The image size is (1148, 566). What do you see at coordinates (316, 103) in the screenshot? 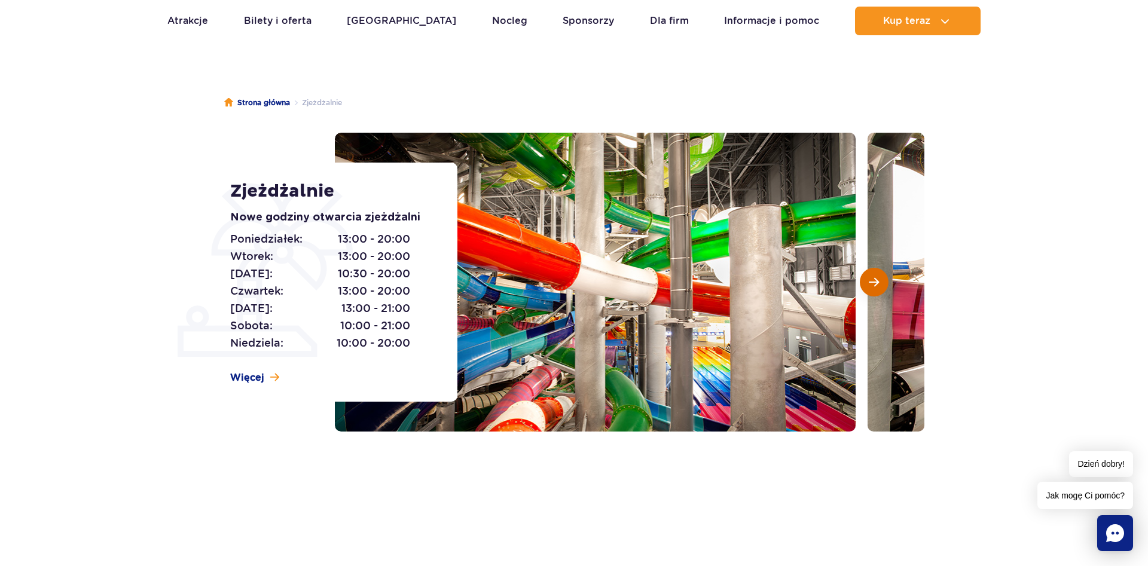
I see `li: Zjeżdżalnie` at bounding box center [316, 103].